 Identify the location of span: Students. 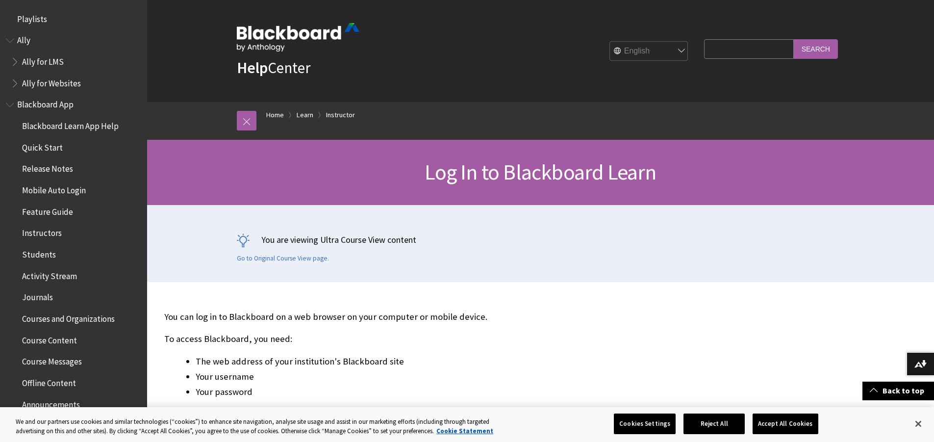
(39, 253).